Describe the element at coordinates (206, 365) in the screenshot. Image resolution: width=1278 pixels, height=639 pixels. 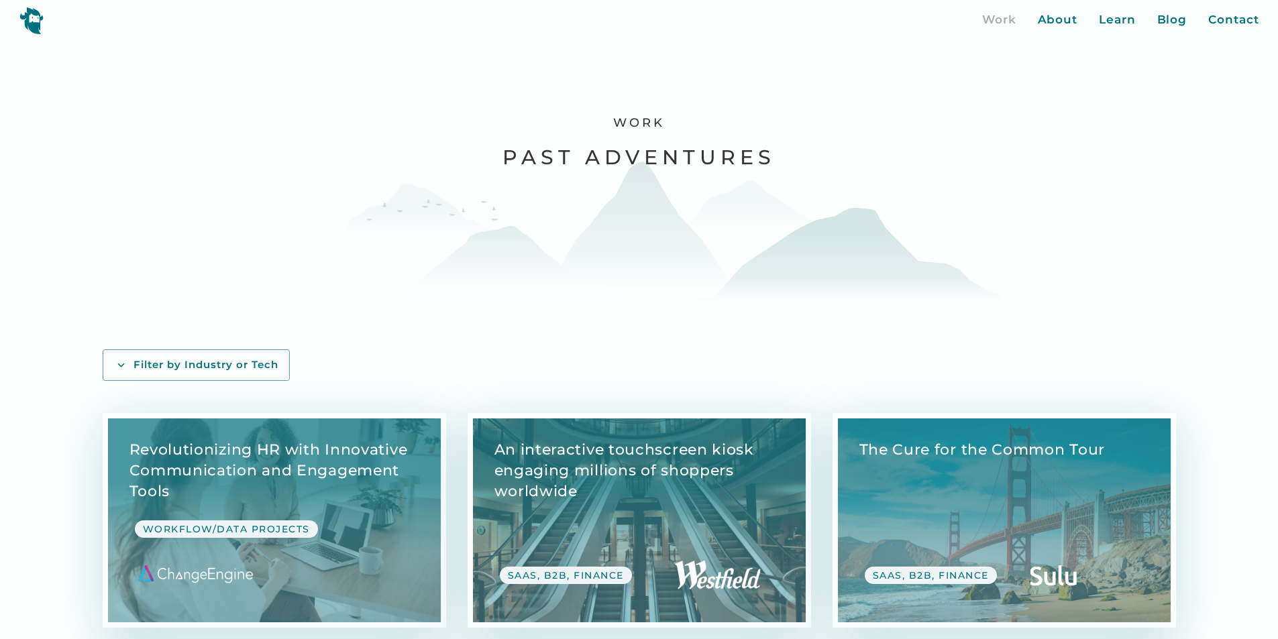
I see `div: Filter by Industry or Tech` at that location.